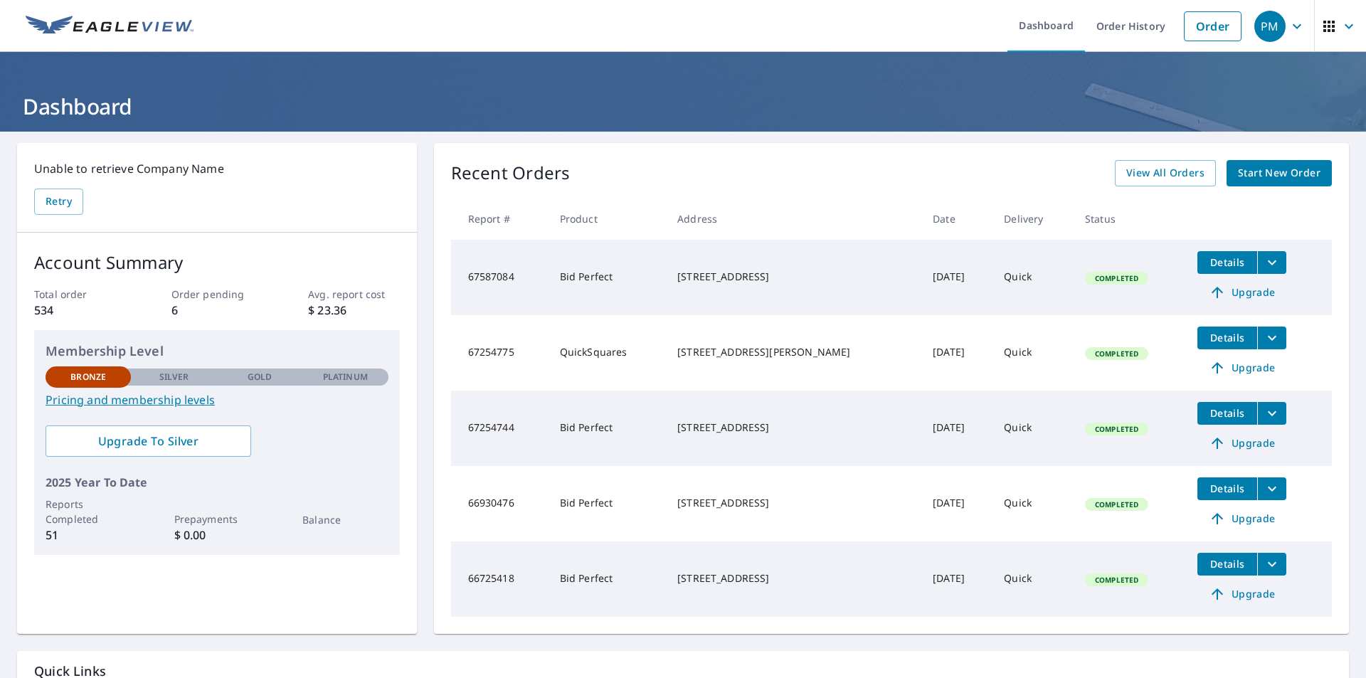 The image size is (1366, 678). What do you see at coordinates (217, 294) in the screenshot?
I see `p: Order pending` at bounding box center [217, 294].